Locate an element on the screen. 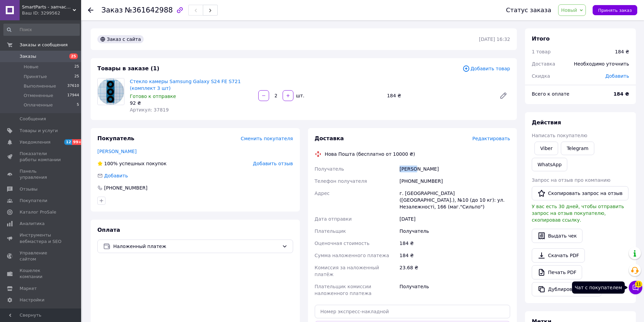 This screenshot has width=644, height=322. span: Запрос на отзыв про компанию is located at coordinates (571, 180).